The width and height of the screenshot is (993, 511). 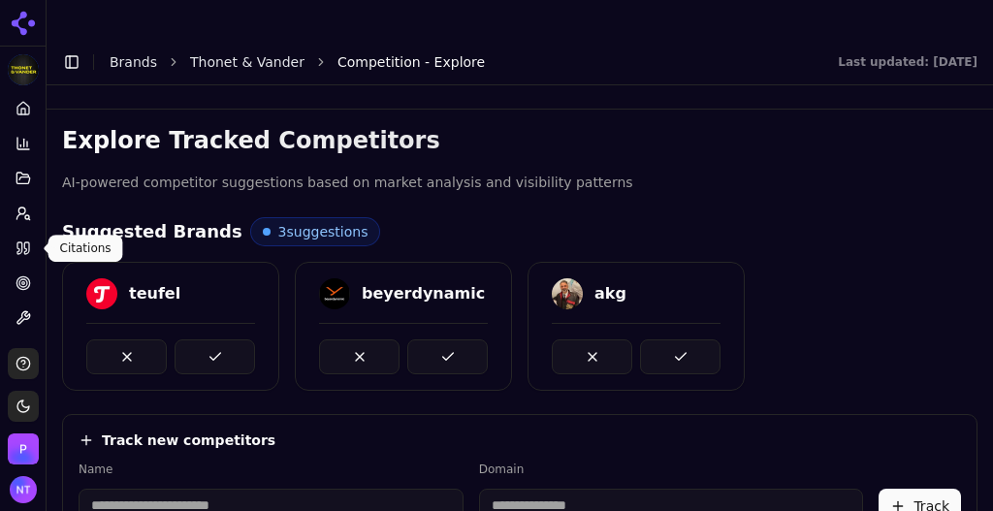 What do you see at coordinates (188, 440) in the screenshot?
I see `h4: Track new competitors` at bounding box center [188, 440].